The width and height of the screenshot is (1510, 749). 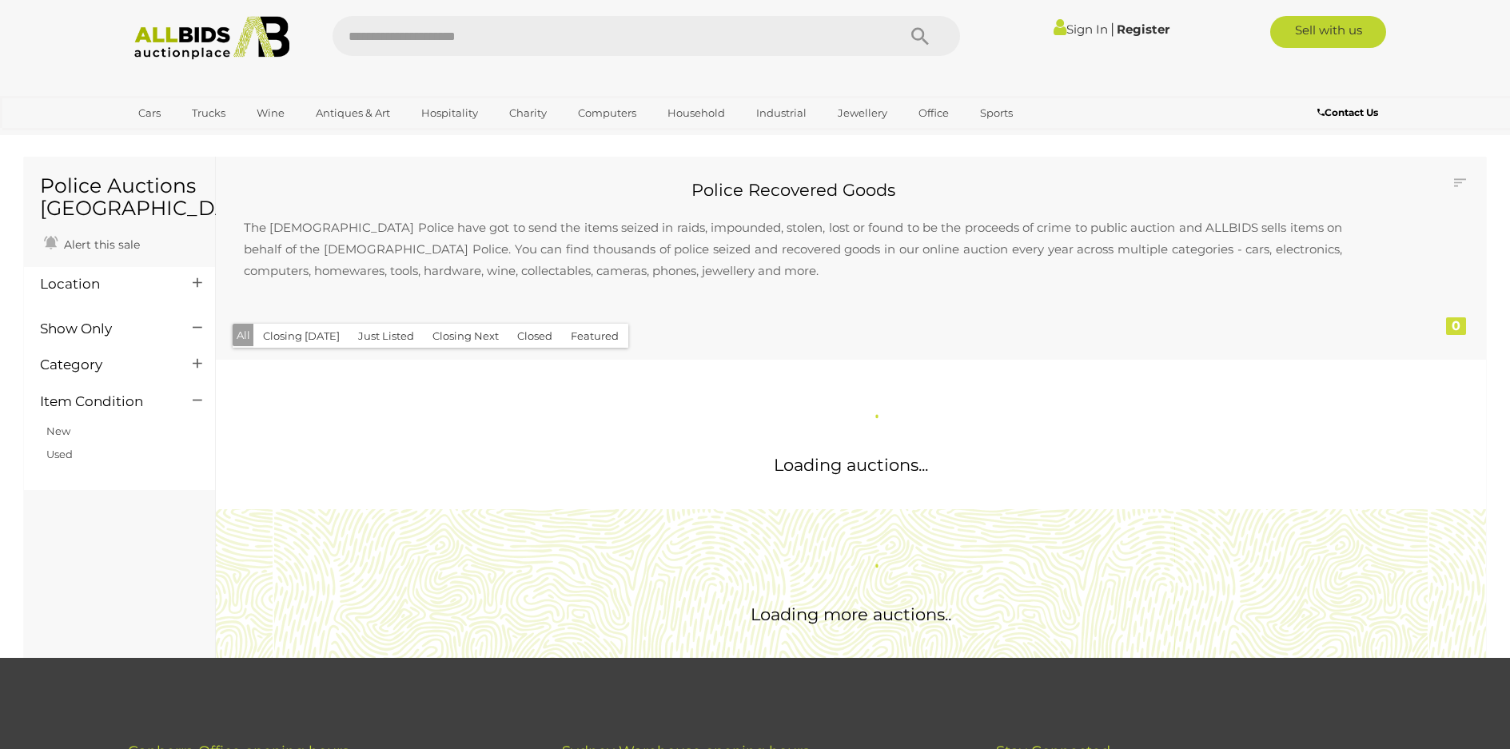 I want to click on button: Search, so click(x=920, y=36).